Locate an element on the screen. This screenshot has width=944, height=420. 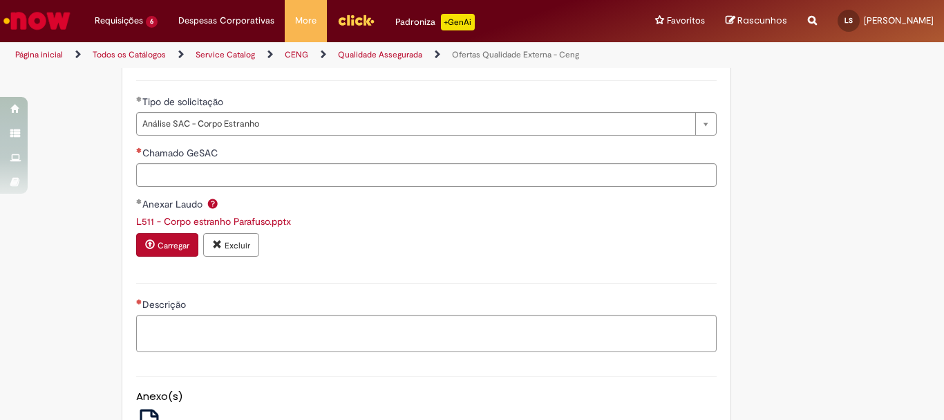
span: Descrição is located at coordinates (165, 304).